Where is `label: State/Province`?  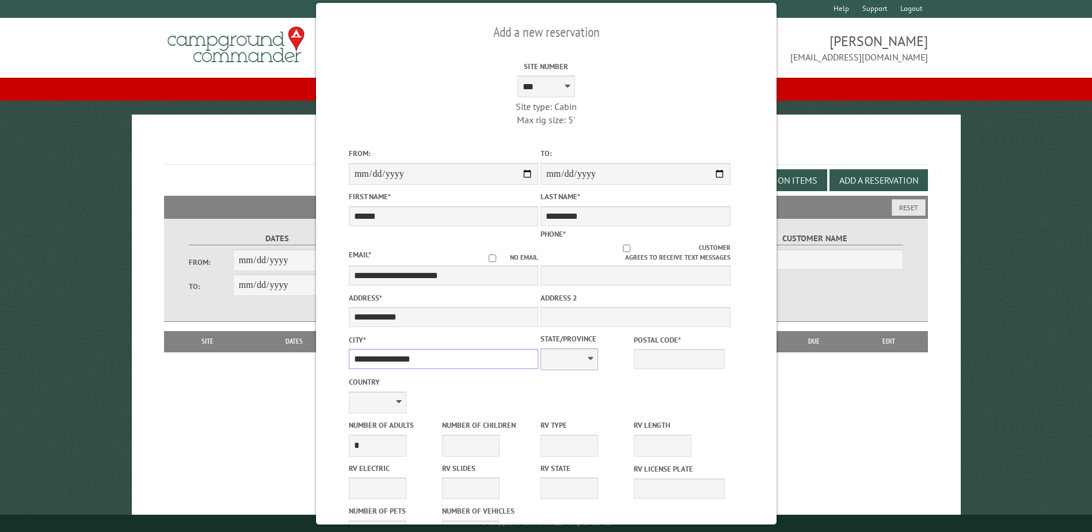 label: State/Province is located at coordinates (586, 338).